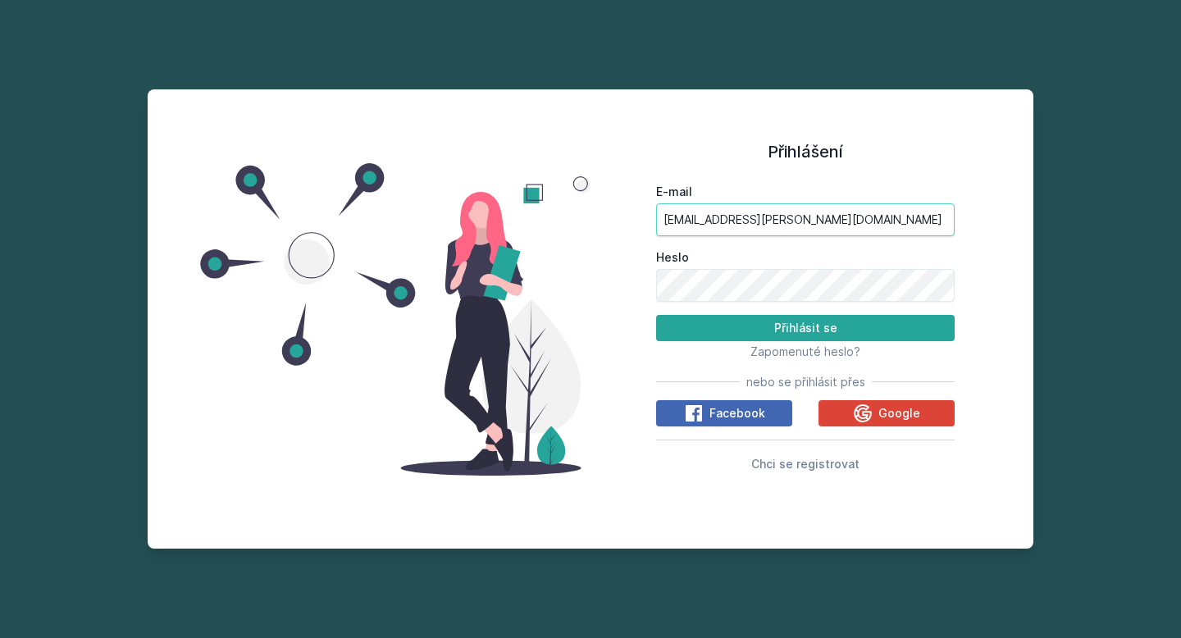 This screenshot has height=638, width=1181. I want to click on button: Google, so click(886, 413).